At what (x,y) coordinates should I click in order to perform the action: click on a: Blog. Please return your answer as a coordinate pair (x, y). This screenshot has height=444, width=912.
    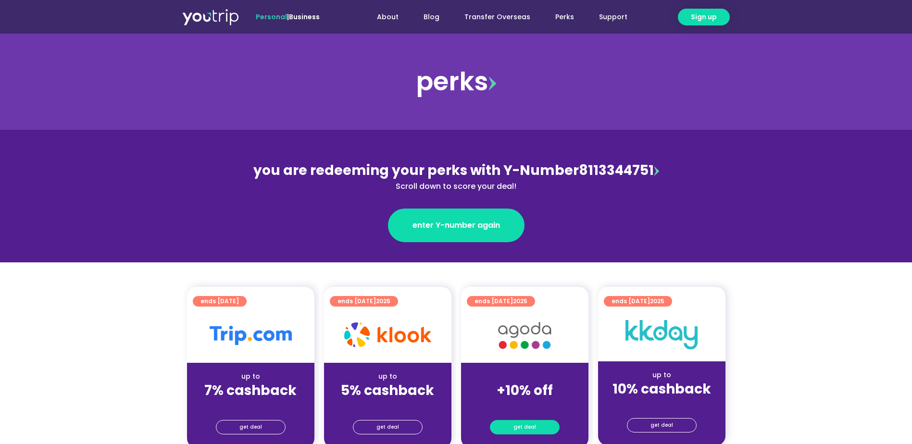
    Looking at the image, I should click on (431, 17).